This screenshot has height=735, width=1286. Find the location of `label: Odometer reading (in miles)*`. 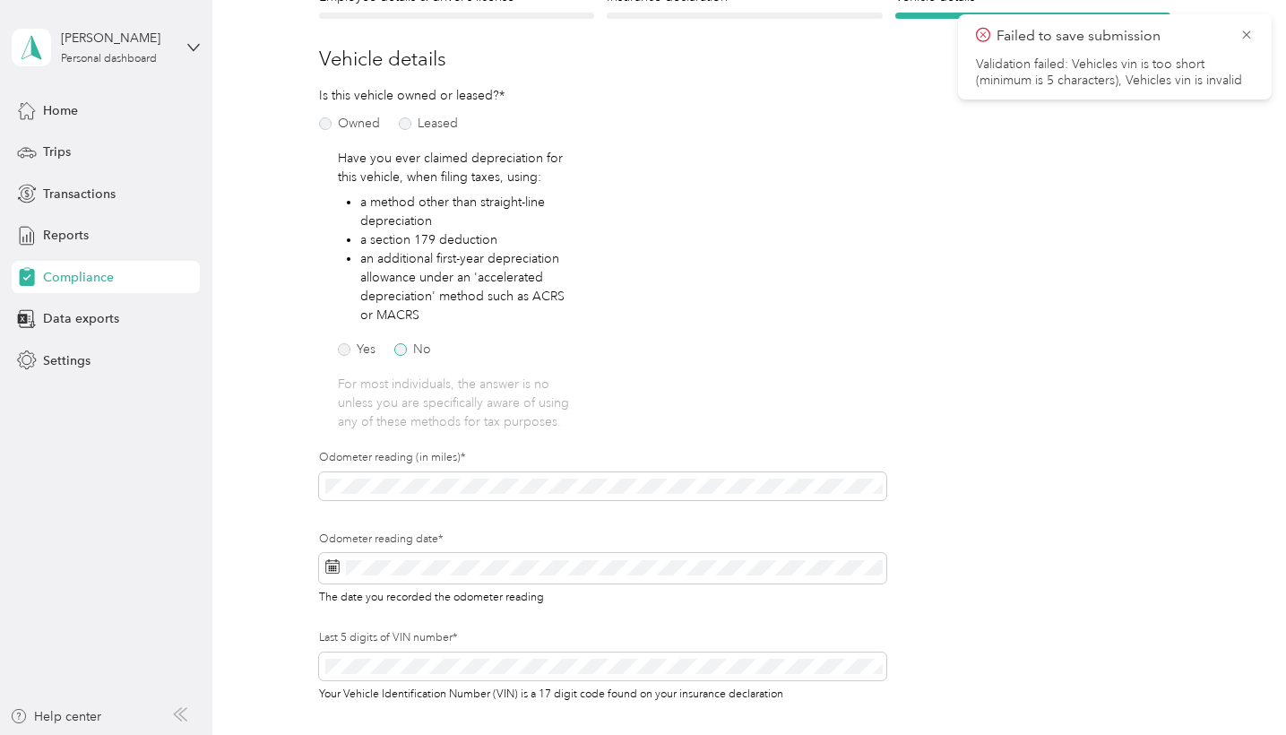

label: Odometer reading (in miles)* is located at coordinates (602, 458).